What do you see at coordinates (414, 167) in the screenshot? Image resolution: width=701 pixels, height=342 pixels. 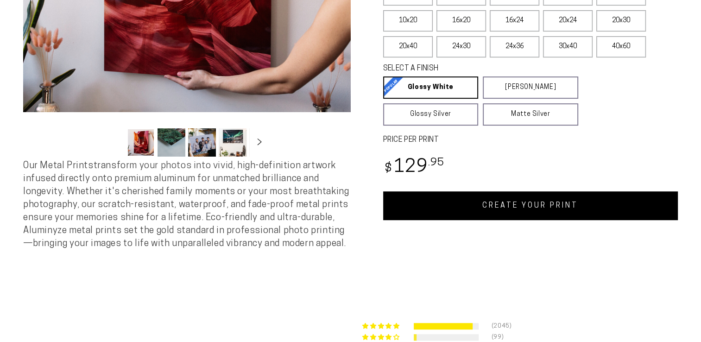 I see `bdi: 129` at bounding box center [414, 167].